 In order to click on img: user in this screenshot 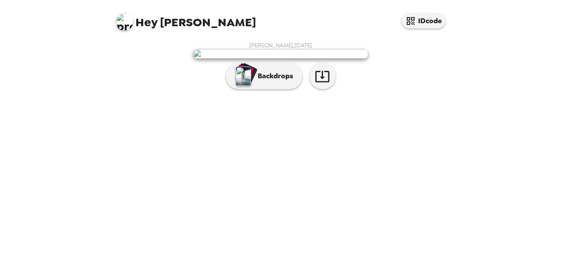, I will do `click(280, 54)`.